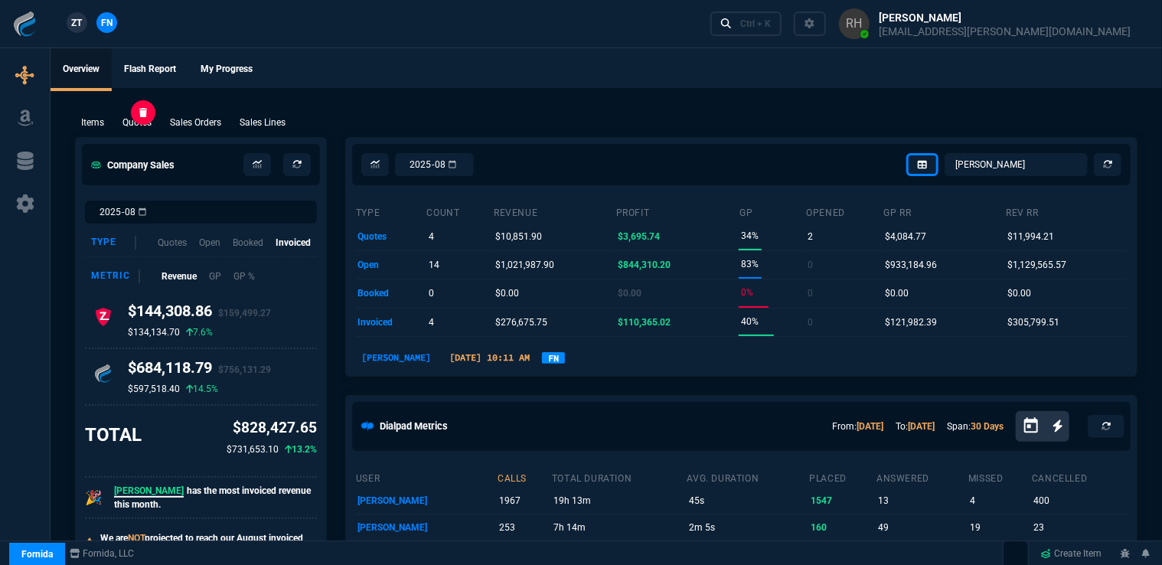 The image size is (1162, 565). I want to click on p: 49, so click(921, 527).